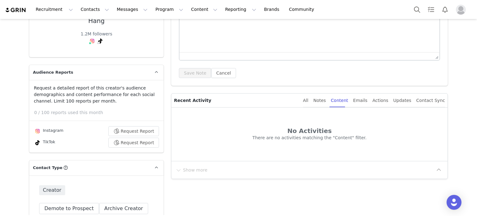  What do you see at coordinates (303, 9) in the screenshot?
I see `a: Community` at bounding box center [303, 9].